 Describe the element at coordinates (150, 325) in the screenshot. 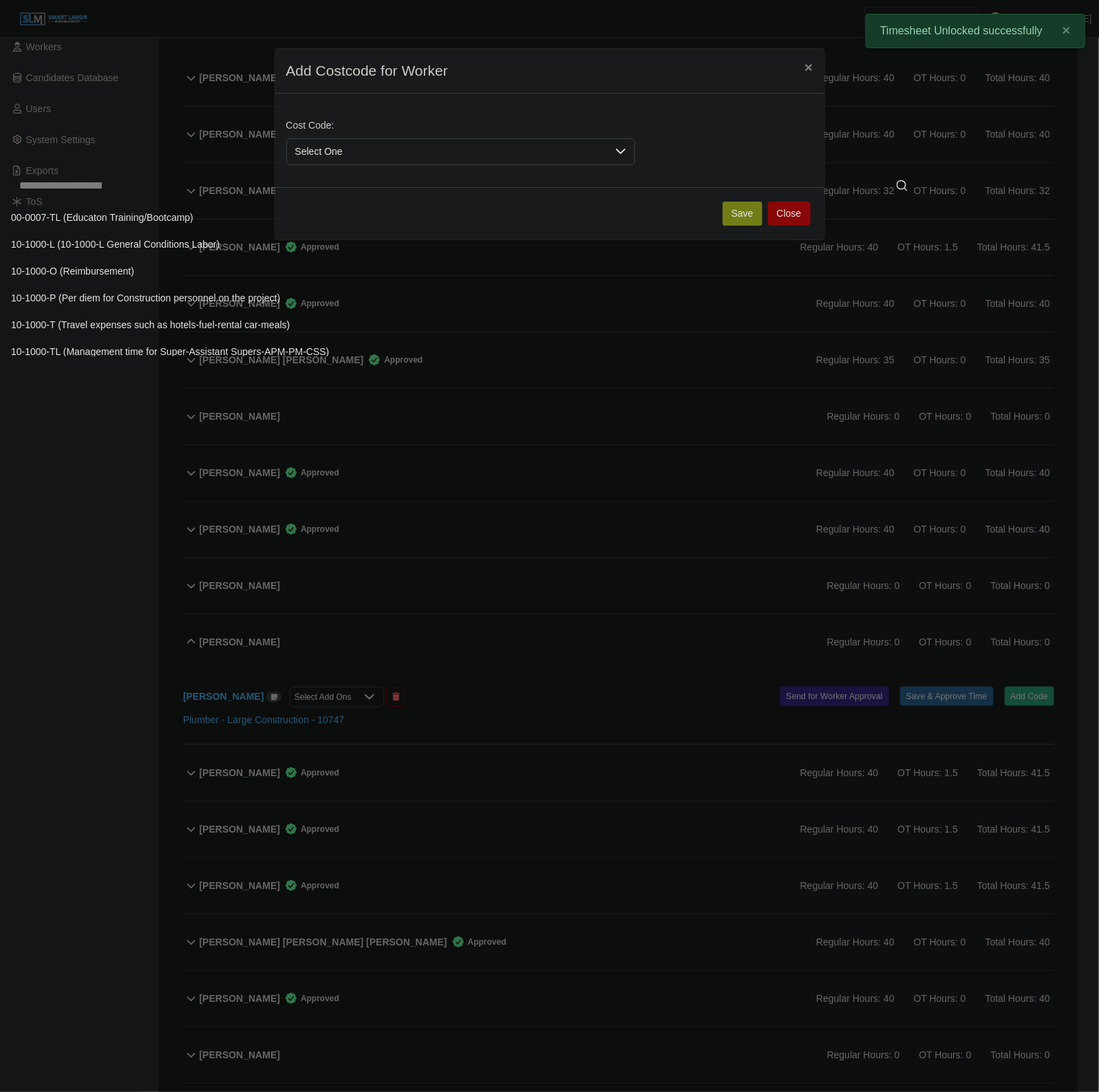

I see `span: 10-1000-T (Travel expenses such as hotels-fuel-rental car-meals)` at that location.